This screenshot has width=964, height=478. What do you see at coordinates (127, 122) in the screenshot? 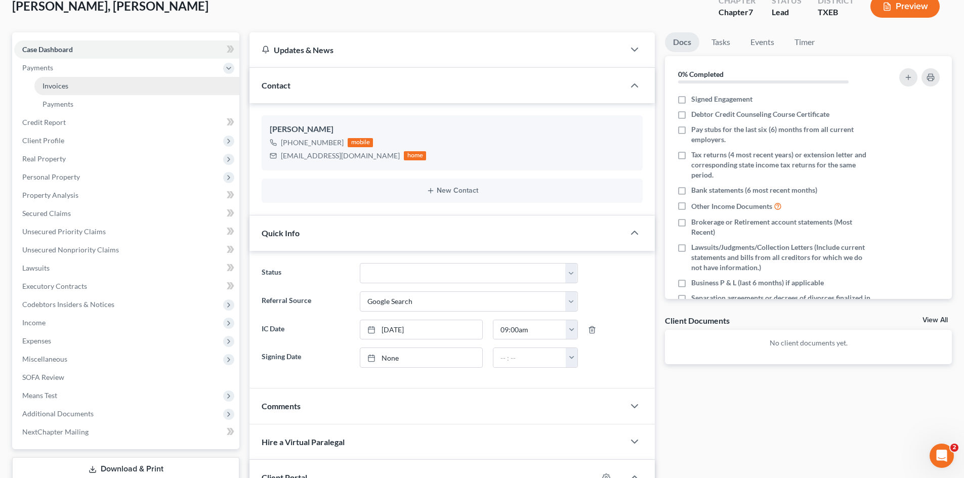
I see `a: Credit Report` at bounding box center [127, 122].